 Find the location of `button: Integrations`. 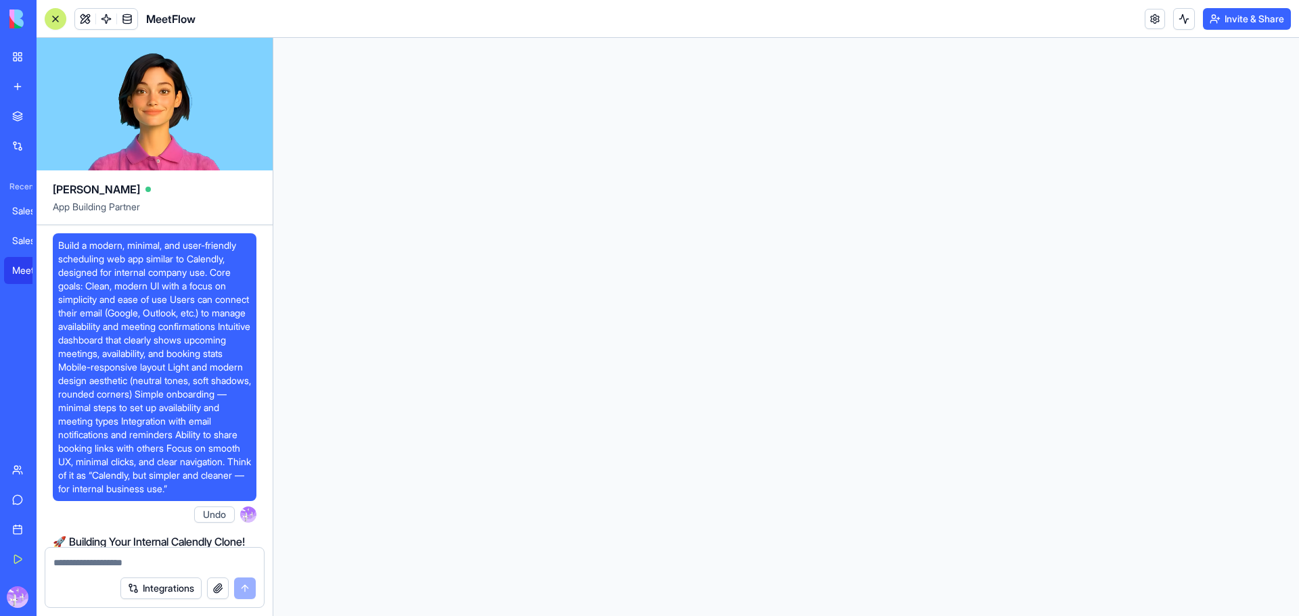

button: Integrations is located at coordinates (161, 589).